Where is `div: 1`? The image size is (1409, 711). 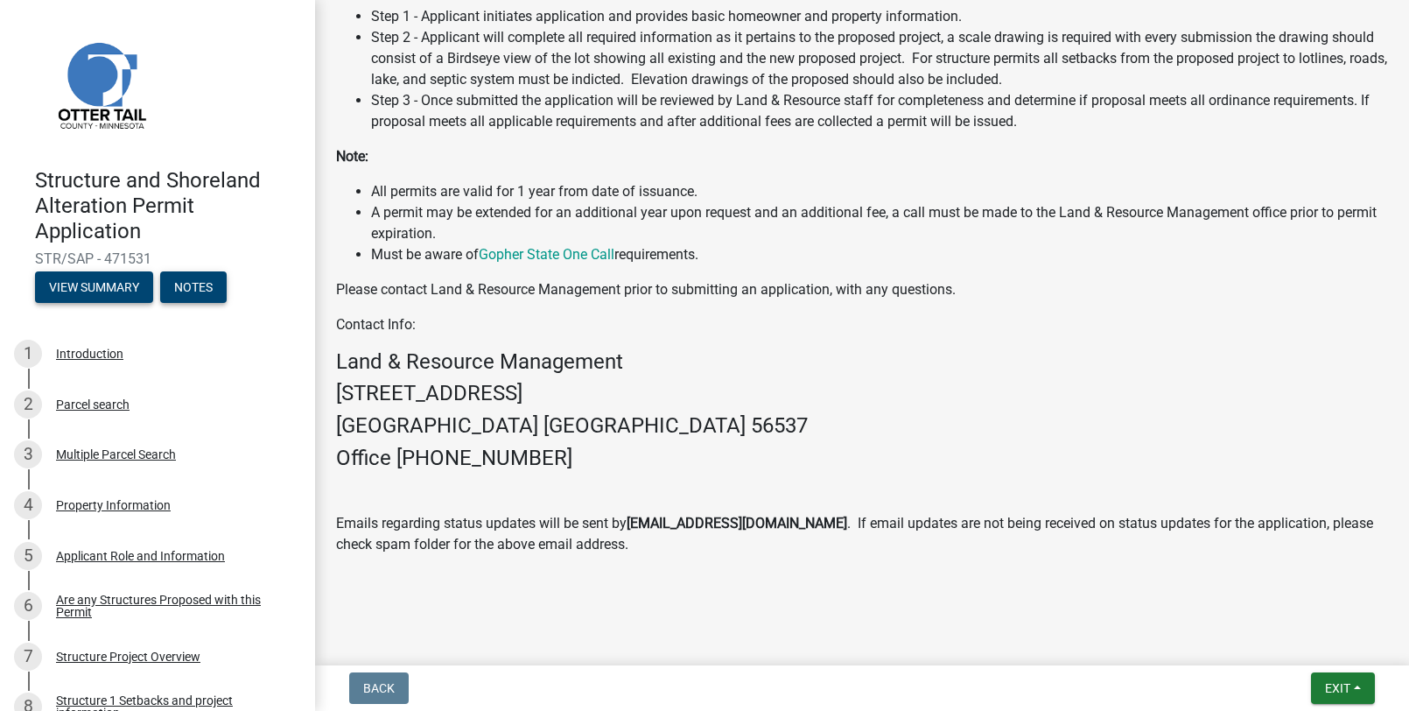
div: 1 is located at coordinates (28, 354).